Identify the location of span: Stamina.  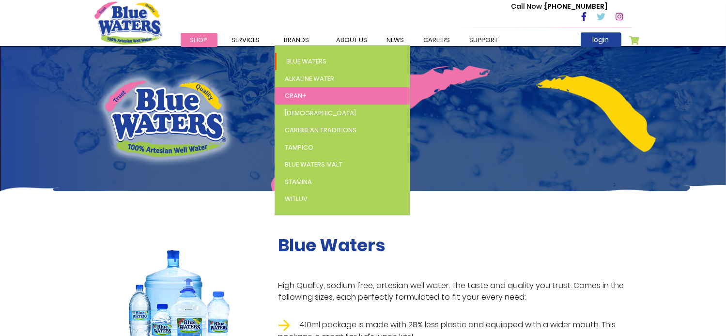
(298, 182).